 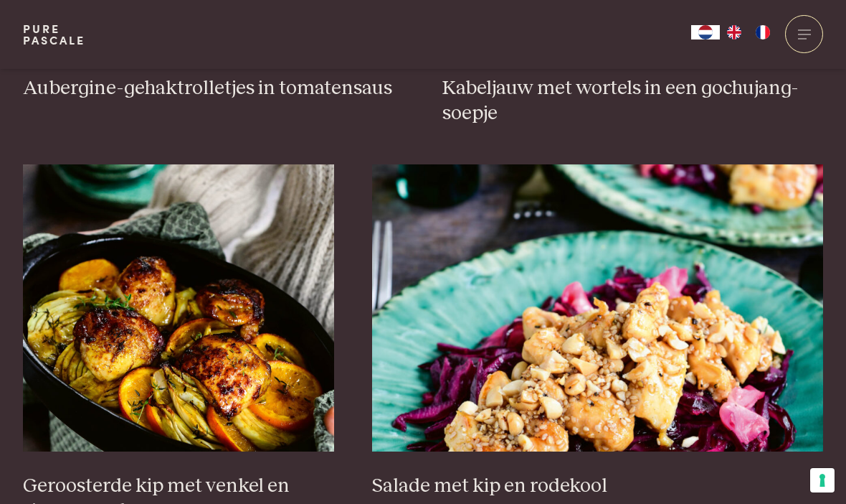 I want to click on img: Salade met kip en rodekool, so click(x=598, y=308).